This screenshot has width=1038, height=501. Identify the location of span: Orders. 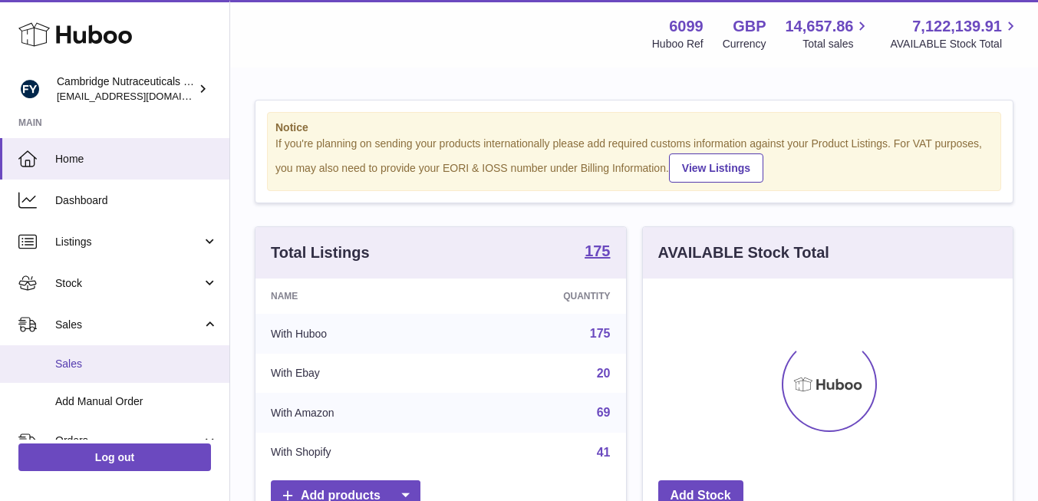
(128, 441).